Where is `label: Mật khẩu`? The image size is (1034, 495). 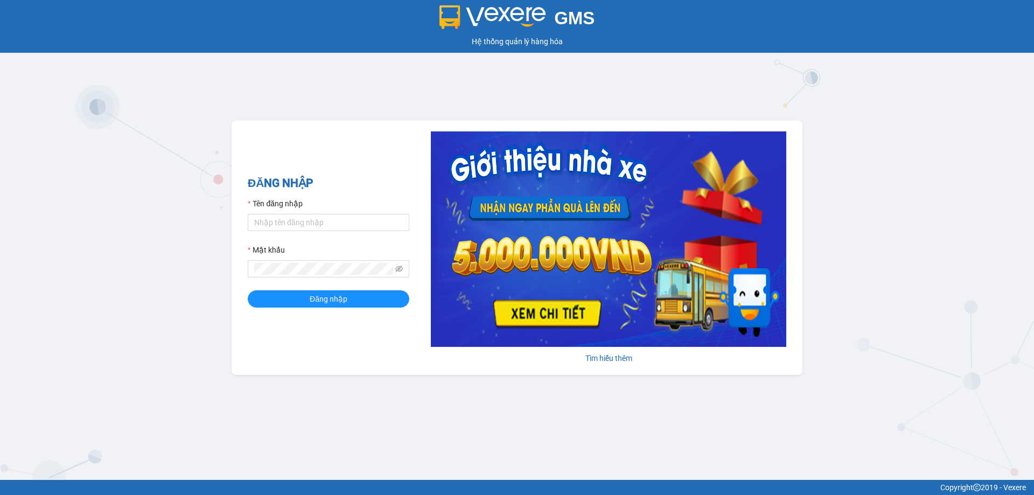 label: Mật khẩu is located at coordinates (266, 250).